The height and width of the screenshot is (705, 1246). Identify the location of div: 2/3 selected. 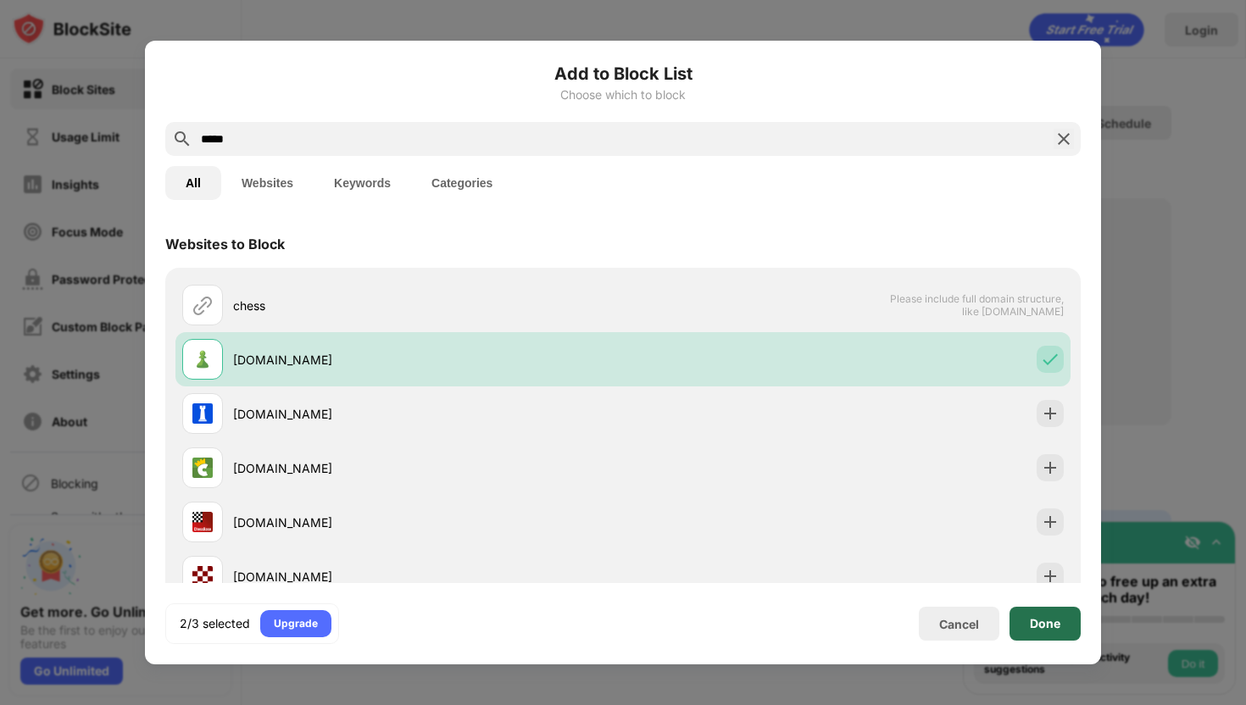
(214, 624).